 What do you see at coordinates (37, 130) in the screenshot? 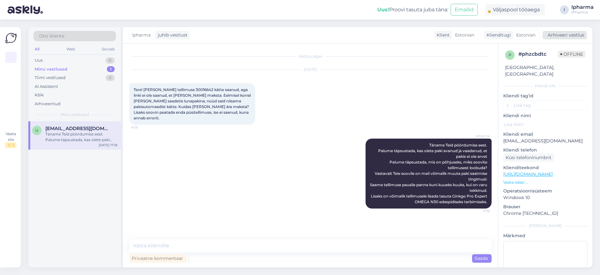
I see `span: u` at bounding box center [37, 130].